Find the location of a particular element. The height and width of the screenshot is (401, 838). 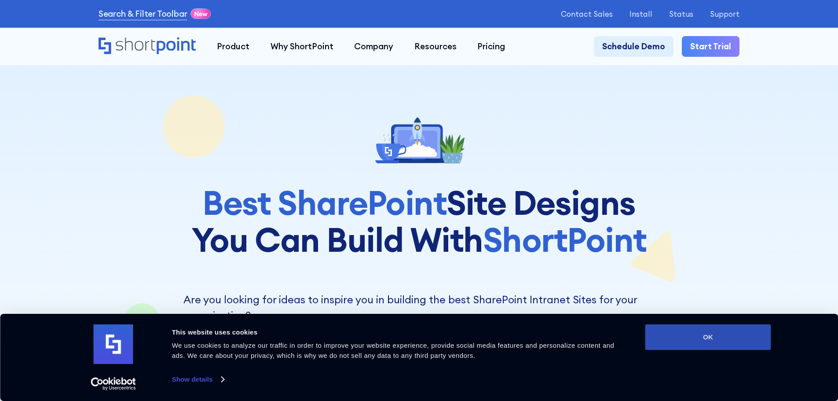

p: Contact Sales is located at coordinates (587, 14).